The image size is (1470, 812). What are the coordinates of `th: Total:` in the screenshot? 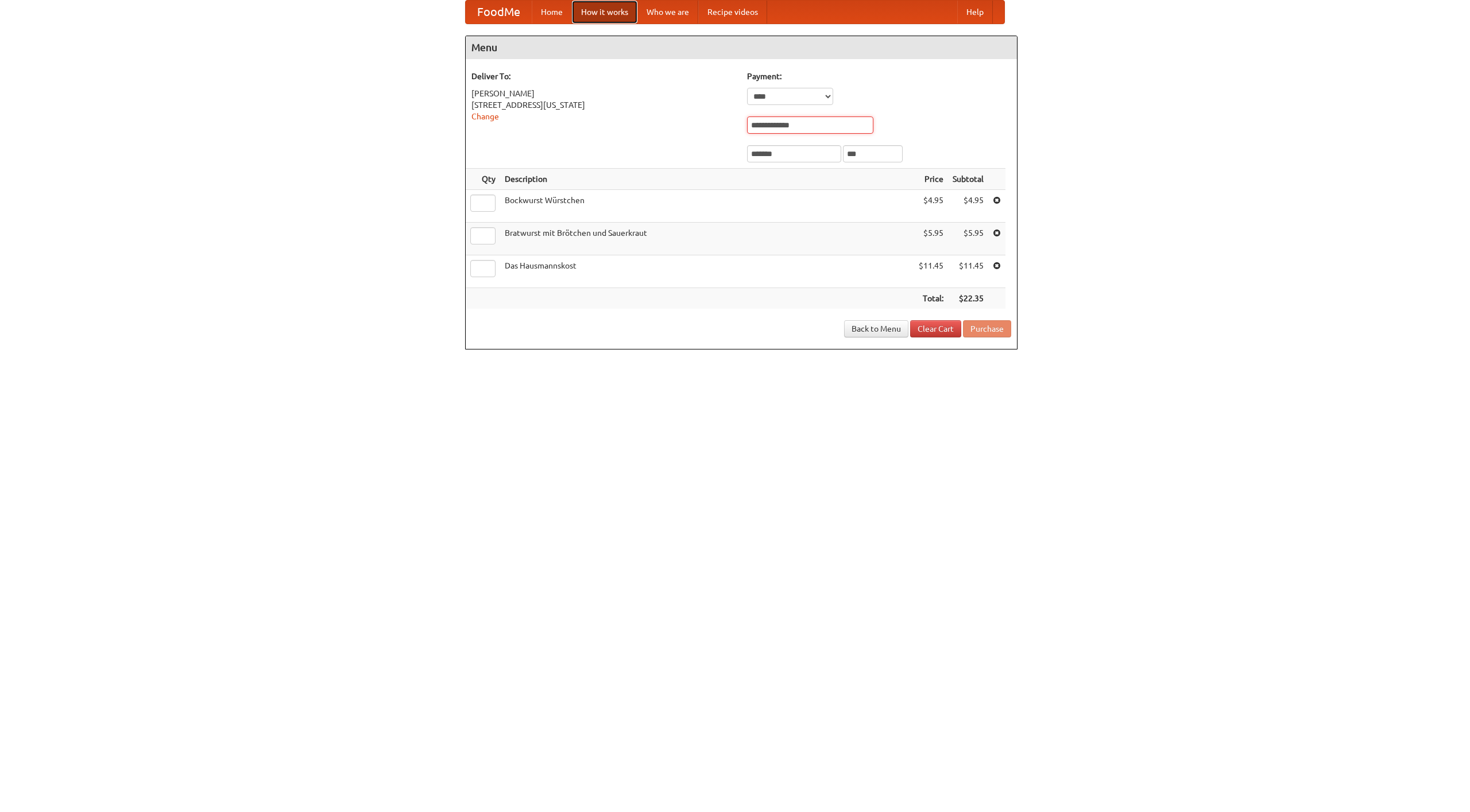 It's located at (931, 298).